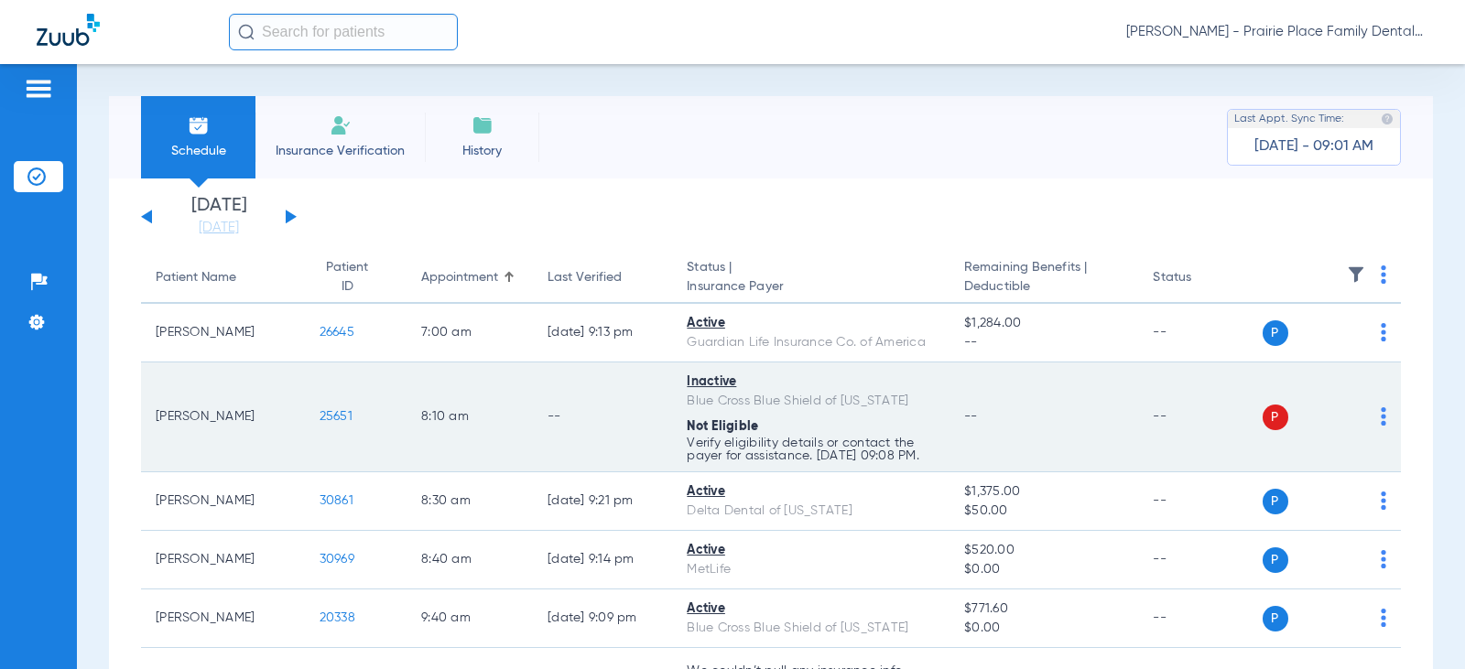 The width and height of the screenshot is (1465, 669). What do you see at coordinates (337, 332) in the screenshot?
I see `span: 26645` at bounding box center [337, 332].